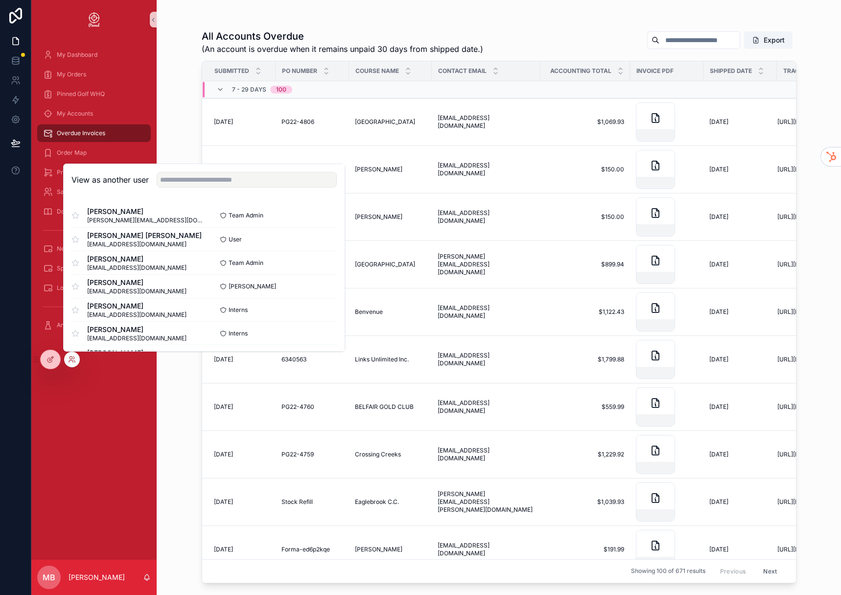 This screenshot has width=841, height=595. Describe the element at coordinates (585, 549) in the screenshot. I see `span: $191.99` at that location.